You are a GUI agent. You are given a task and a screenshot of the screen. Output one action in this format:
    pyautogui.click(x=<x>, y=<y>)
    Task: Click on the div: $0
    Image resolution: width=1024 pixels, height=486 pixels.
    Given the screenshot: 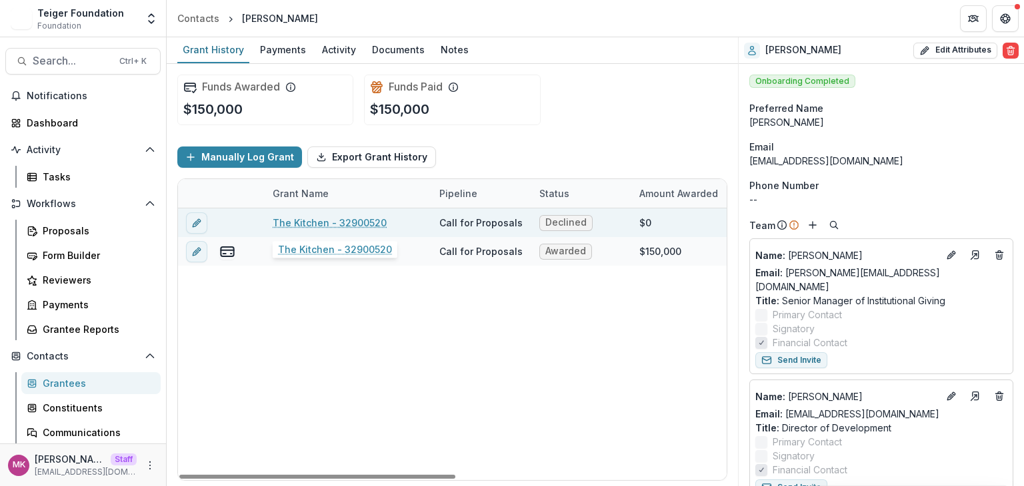 What is the action you would take?
    pyautogui.click(x=645, y=223)
    